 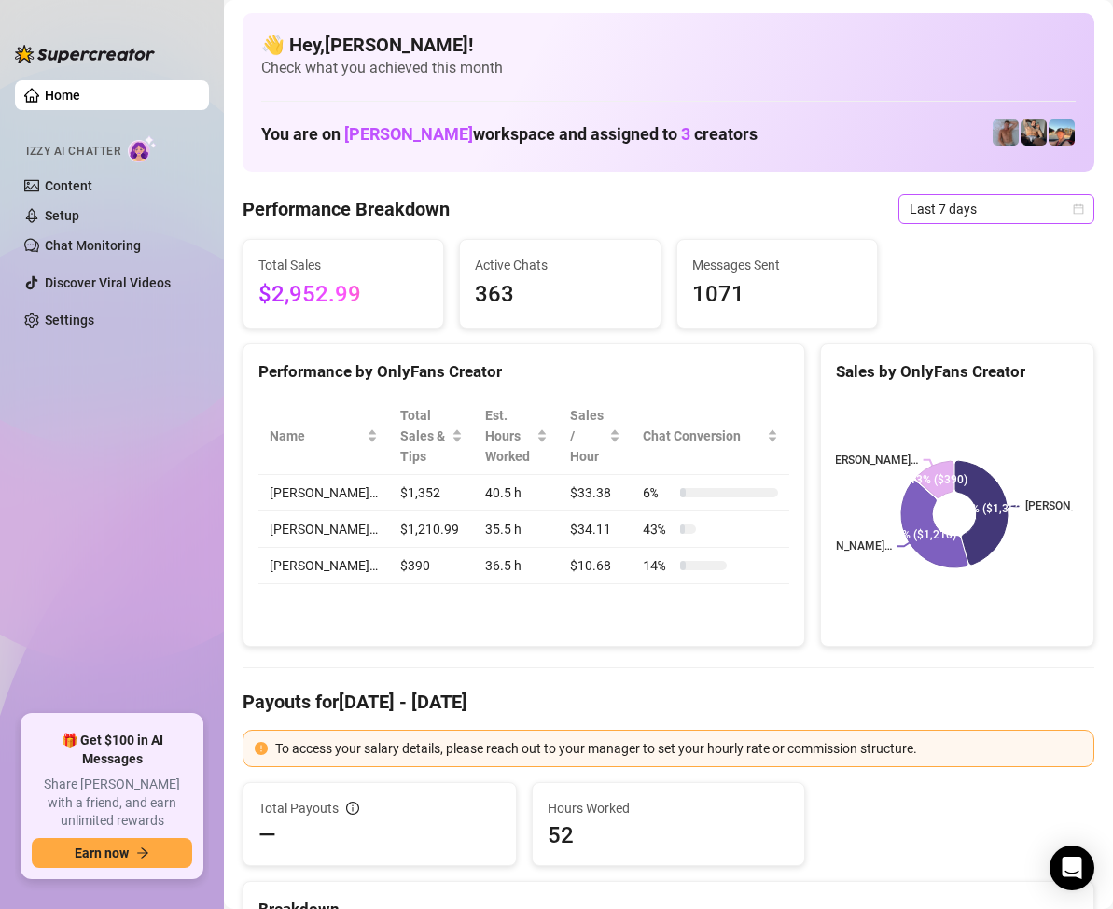 I want to click on span: 52, so click(x=669, y=835).